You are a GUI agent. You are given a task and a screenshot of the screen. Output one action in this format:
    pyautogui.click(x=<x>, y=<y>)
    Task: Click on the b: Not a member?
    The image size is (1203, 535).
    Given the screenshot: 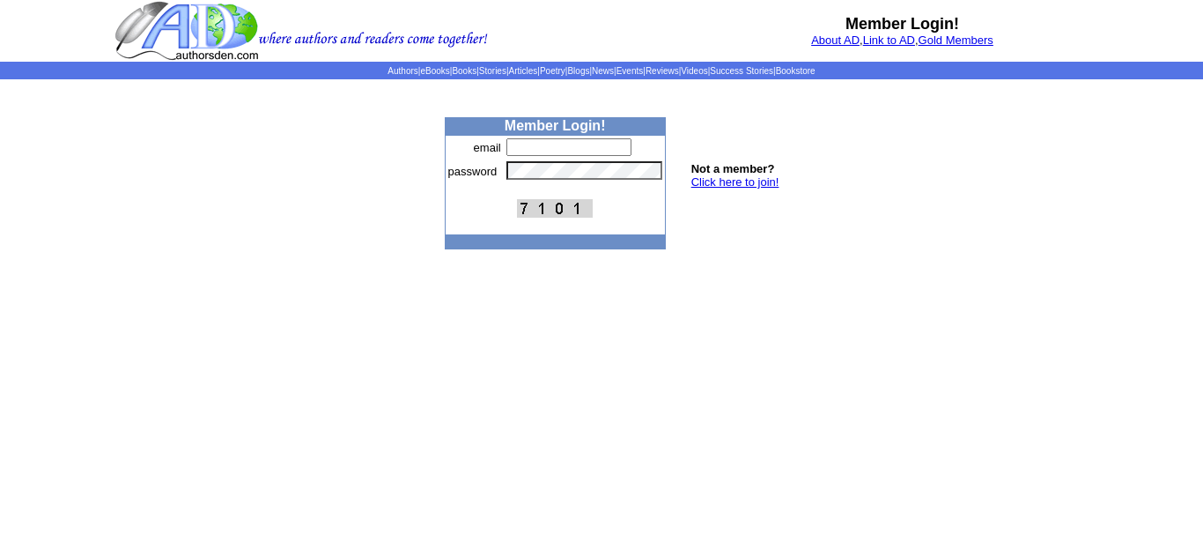 What is the action you would take?
    pyautogui.click(x=733, y=168)
    